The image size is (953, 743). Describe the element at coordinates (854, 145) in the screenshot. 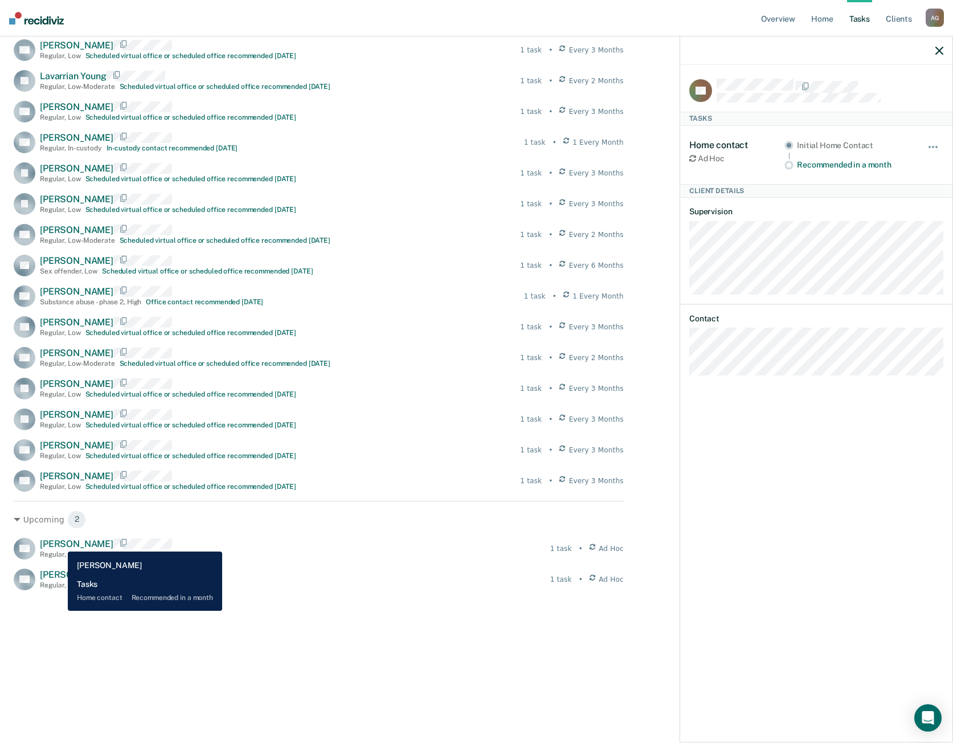

I see `div: Initial Home Contact` at that location.